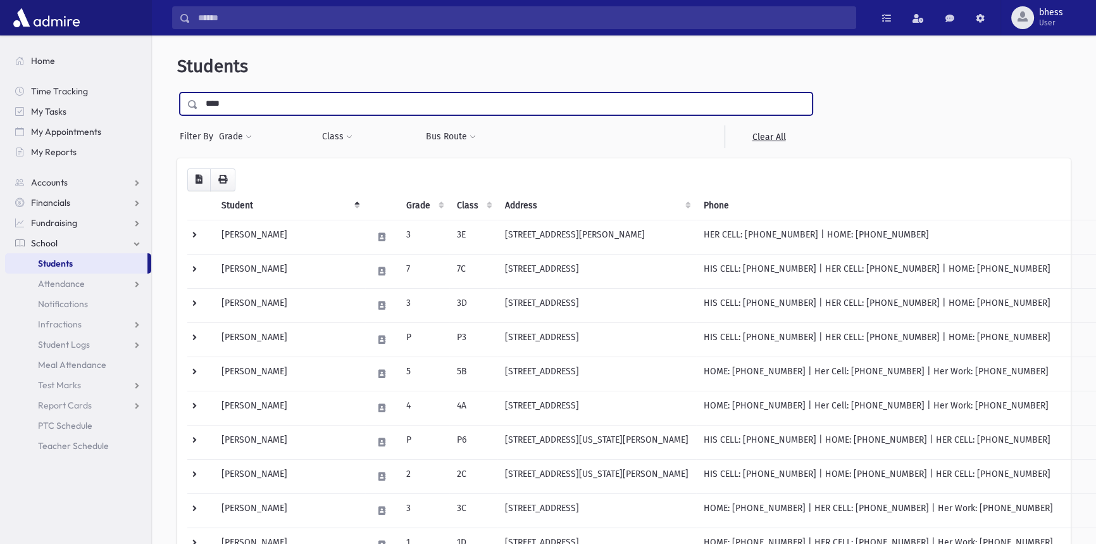  Describe the element at coordinates (78, 132) in the screenshot. I see `a: My Appointments` at that location.